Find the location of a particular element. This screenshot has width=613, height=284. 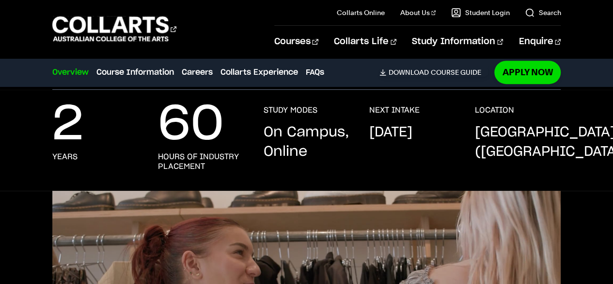

h3: years is located at coordinates (65, 157).